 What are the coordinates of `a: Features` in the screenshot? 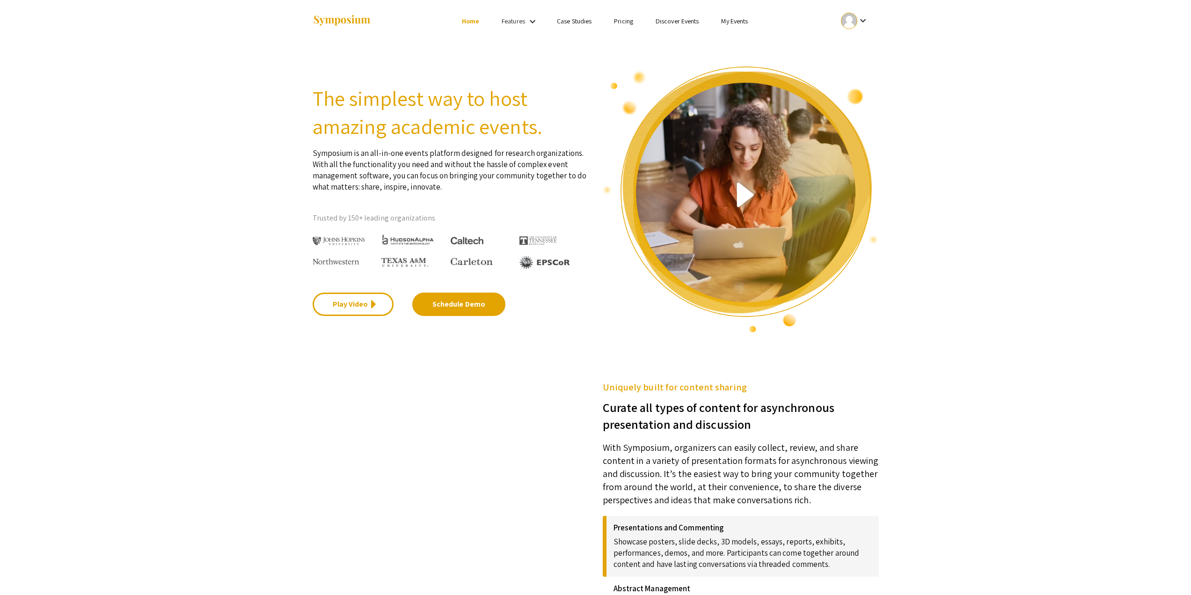 It's located at (513, 21).